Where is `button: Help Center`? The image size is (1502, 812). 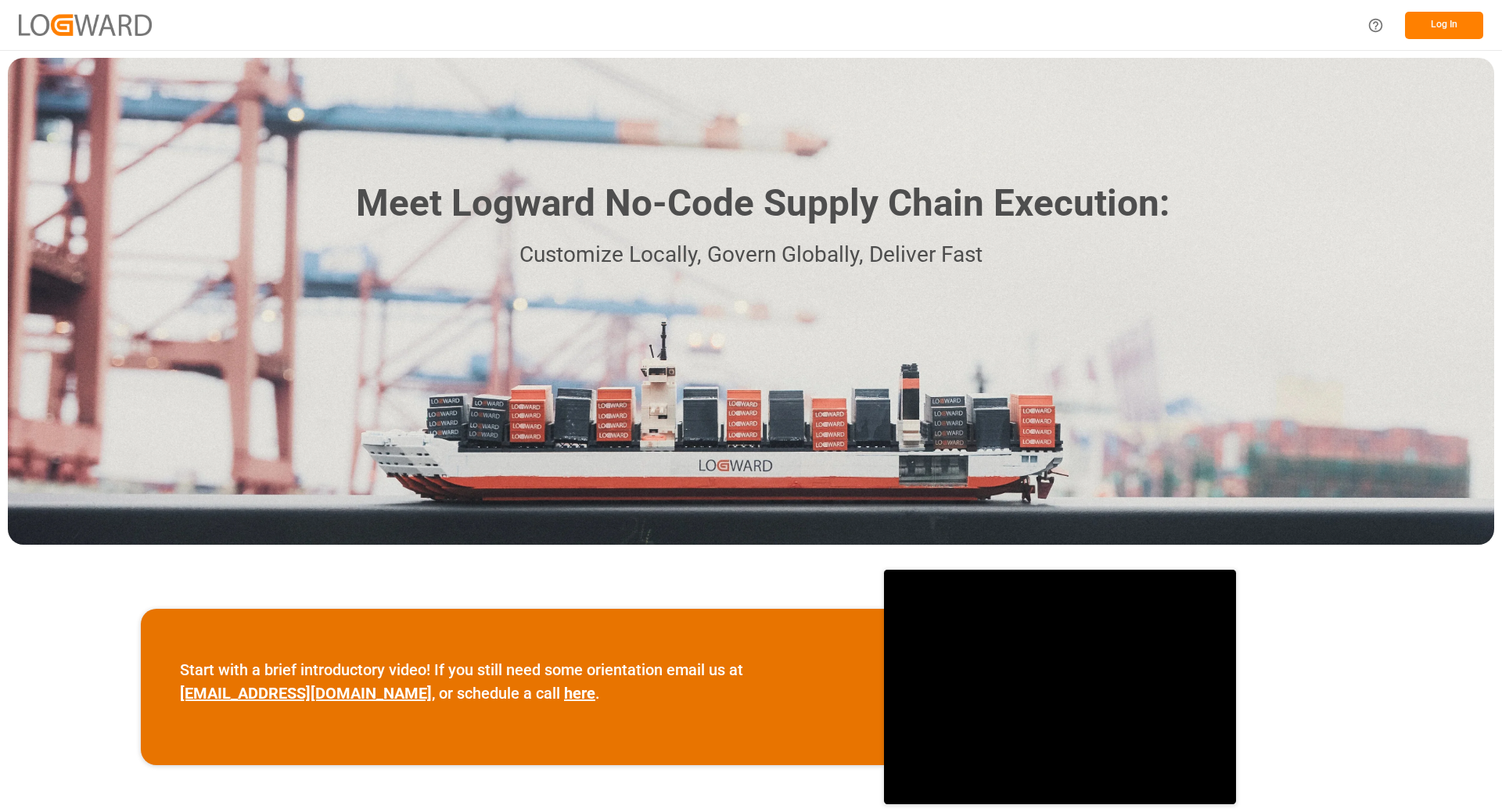
button: Help Center is located at coordinates (1375, 25).